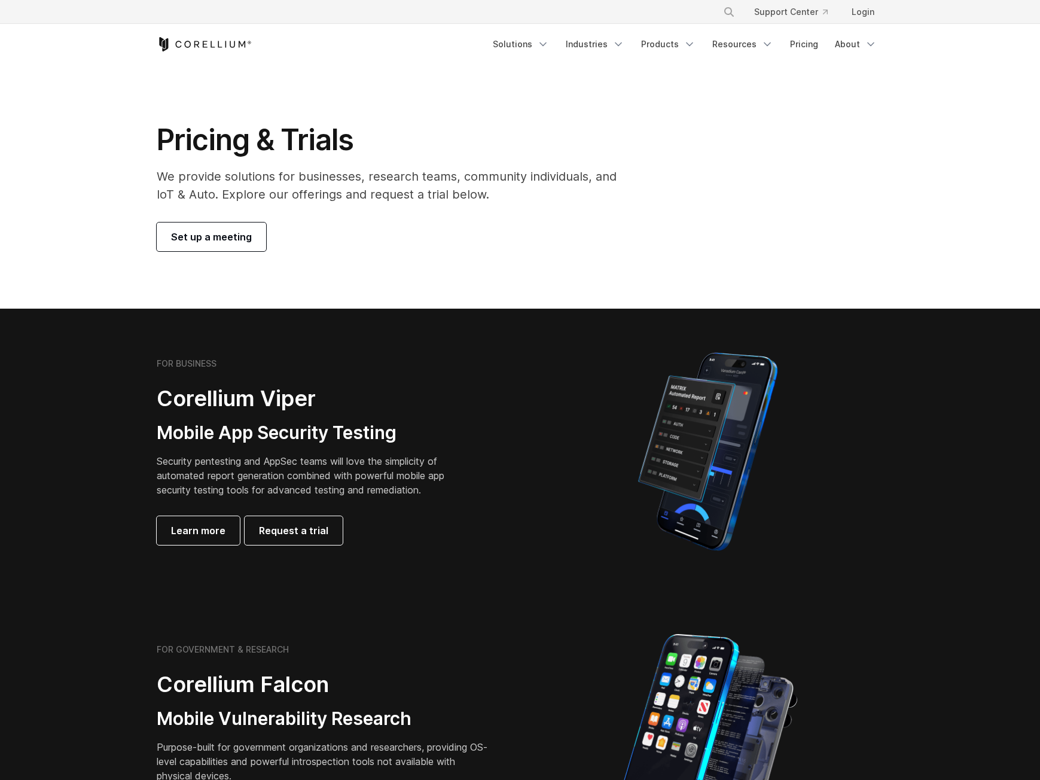 The image size is (1040, 780). Describe the element at coordinates (198, 530) in the screenshot. I see `a: Learn more` at that location.